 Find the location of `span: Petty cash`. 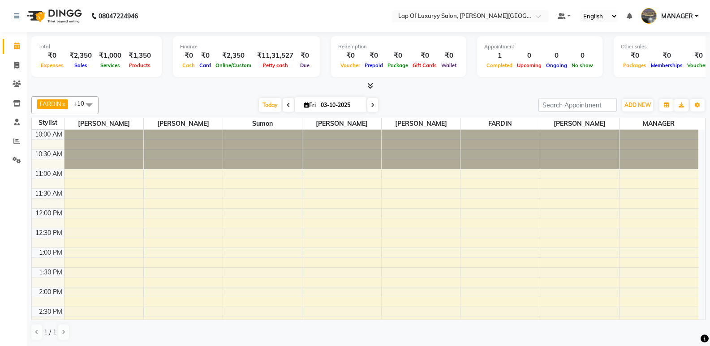

span: Petty cash is located at coordinates (276, 65).